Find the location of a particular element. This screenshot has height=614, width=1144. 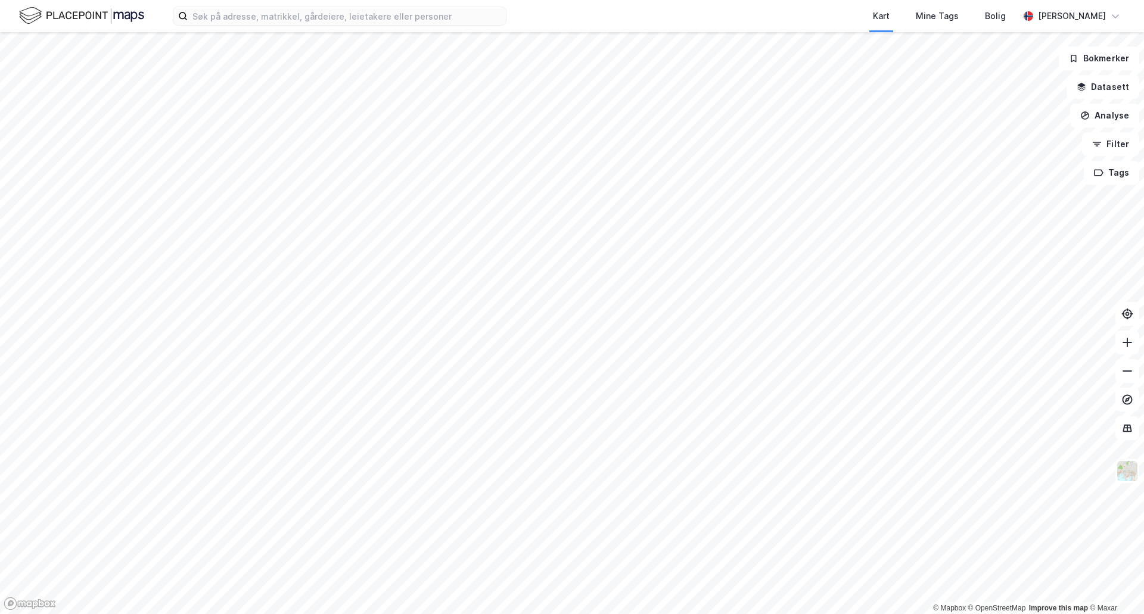

div: Mine Tags is located at coordinates (937, 16).